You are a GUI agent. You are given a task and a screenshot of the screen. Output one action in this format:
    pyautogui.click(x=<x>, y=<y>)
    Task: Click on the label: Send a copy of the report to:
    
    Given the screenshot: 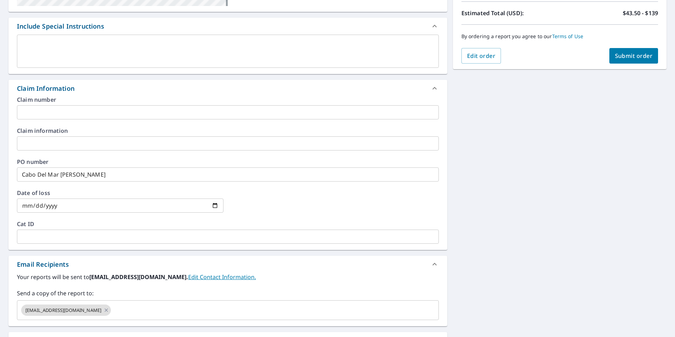 What is the action you would take?
    pyautogui.click(x=228, y=293)
    